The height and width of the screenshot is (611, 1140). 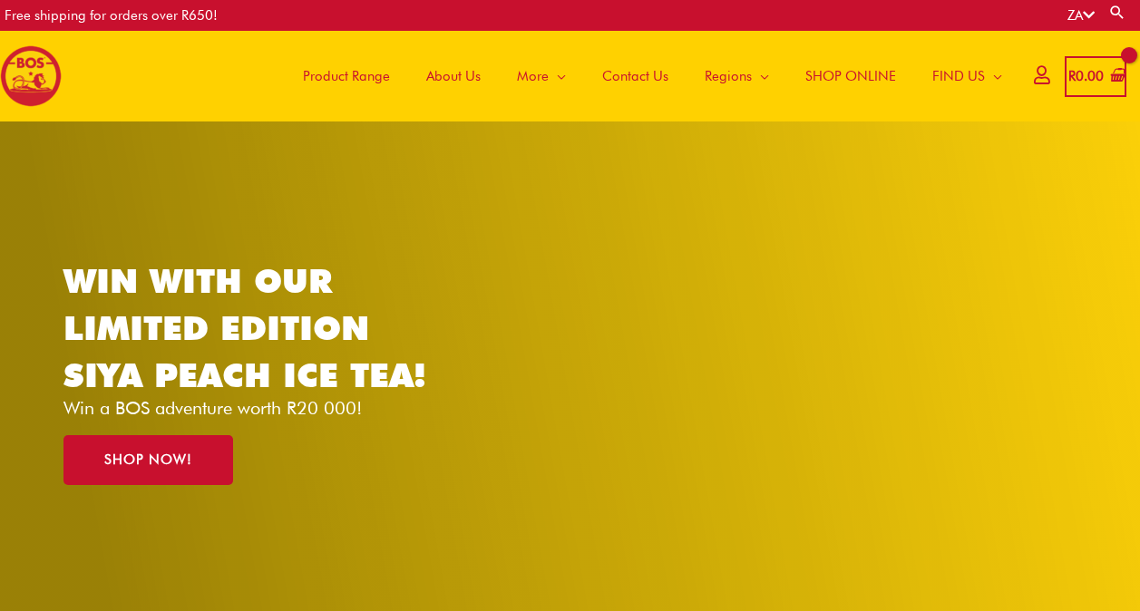 I want to click on a: Contact Us, so click(x=635, y=76).